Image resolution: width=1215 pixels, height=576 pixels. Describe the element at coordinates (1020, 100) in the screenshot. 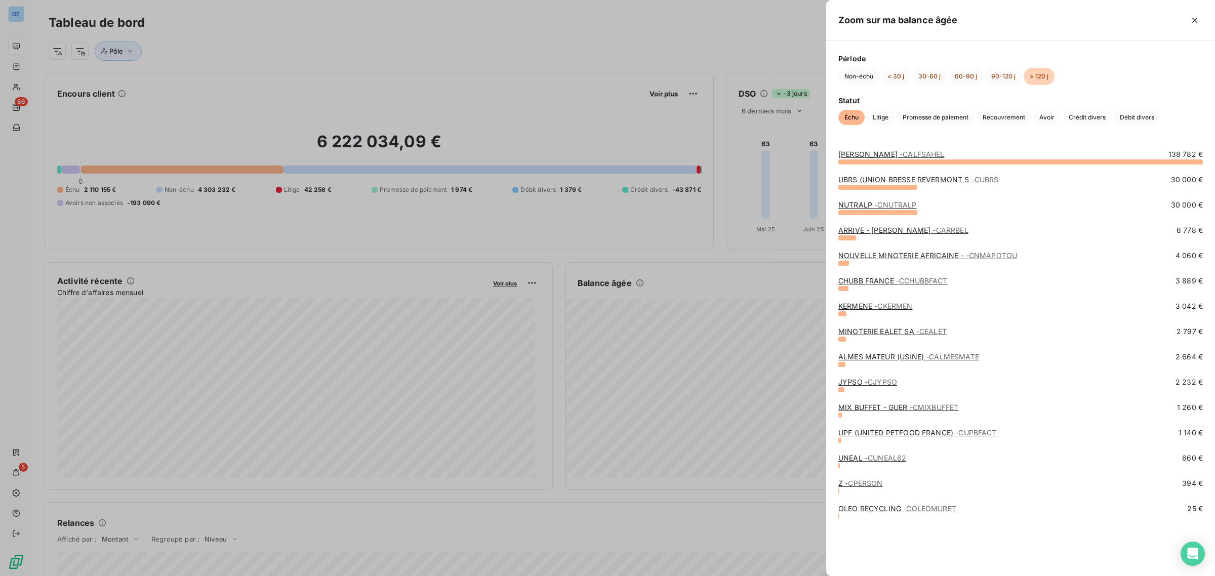

I see `span: Statut` at that location.